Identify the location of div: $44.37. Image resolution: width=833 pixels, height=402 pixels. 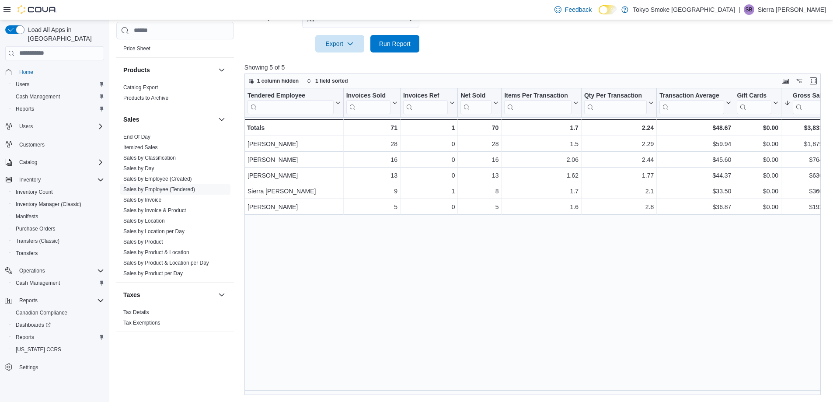
(695, 175).